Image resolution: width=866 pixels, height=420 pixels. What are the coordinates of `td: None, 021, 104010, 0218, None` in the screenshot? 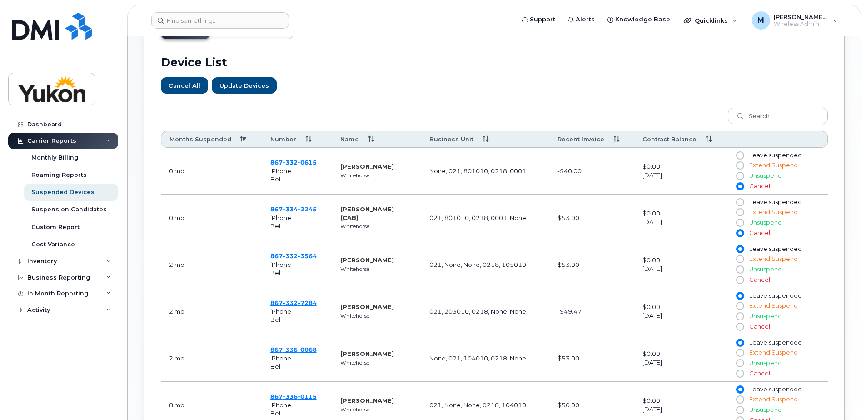 It's located at (485, 358).